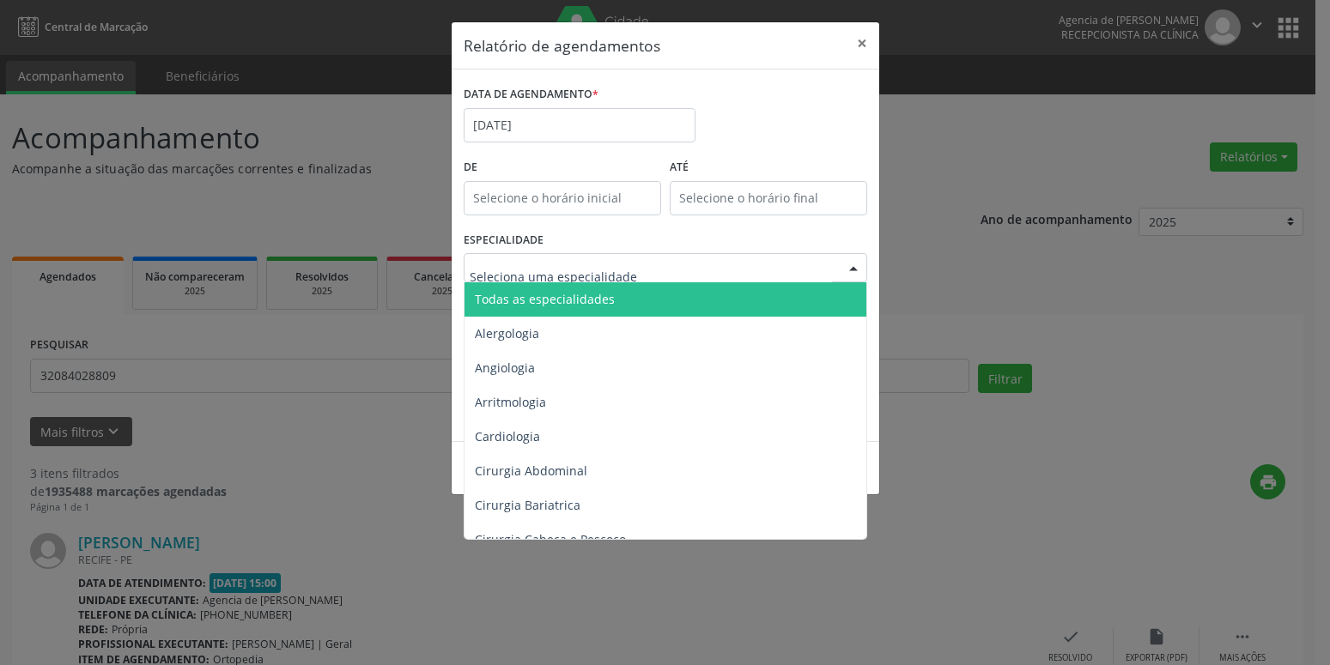 This screenshot has height=665, width=1330. What do you see at coordinates (768, 198) in the screenshot?
I see `input: Selecione o horário final` at bounding box center [768, 198].